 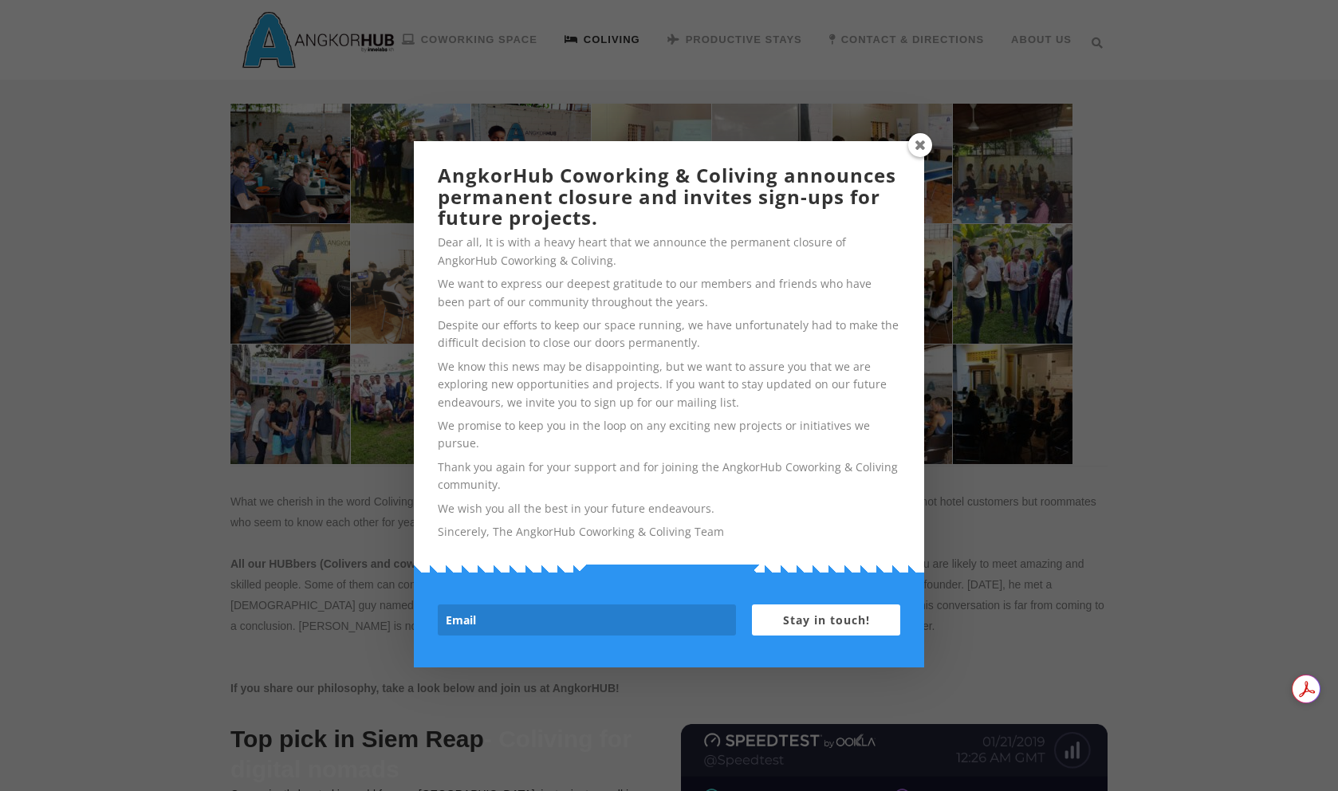 What do you see at coordinates (669, 435) in the screenshot?
I see `p: We promise to keep you in the loop on any exciting new projects or initiatives we pursue.` at bounding box center [669, 435].